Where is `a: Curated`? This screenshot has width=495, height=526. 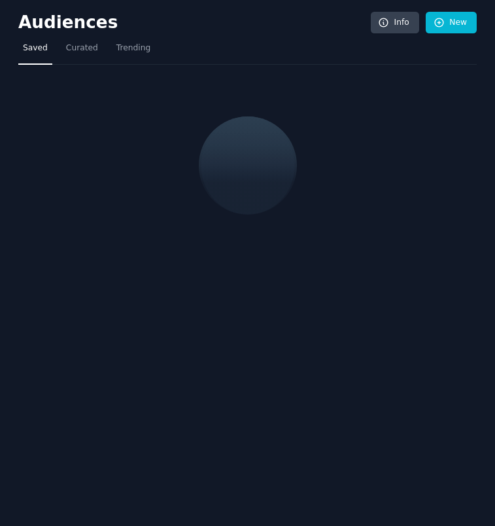
a: Curated is located at coordinates (82, 51).